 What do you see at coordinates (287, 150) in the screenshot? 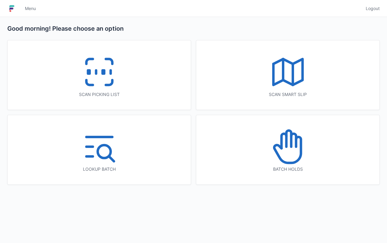
I see `a: Batch holds` at bounding box center [287, 150].